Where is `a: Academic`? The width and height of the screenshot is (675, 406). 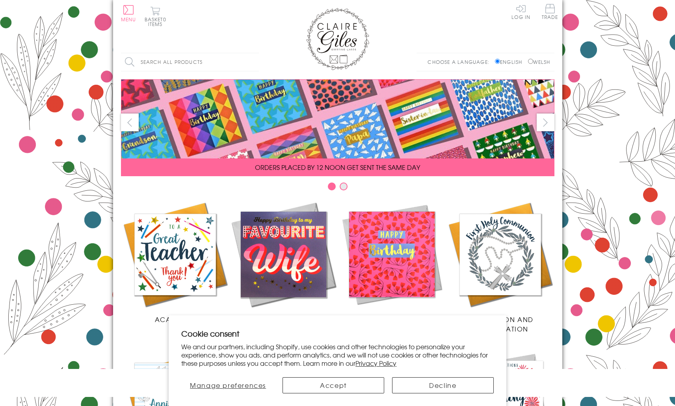
a: Academic is located at coordinates (175, 262).